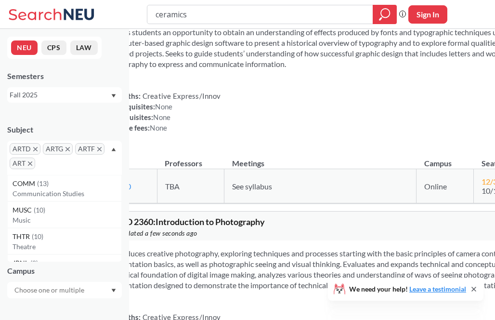  Describe the element at coordinates (65, 290) in the screenshot. I see `div: Dropdown arrow` at that location.